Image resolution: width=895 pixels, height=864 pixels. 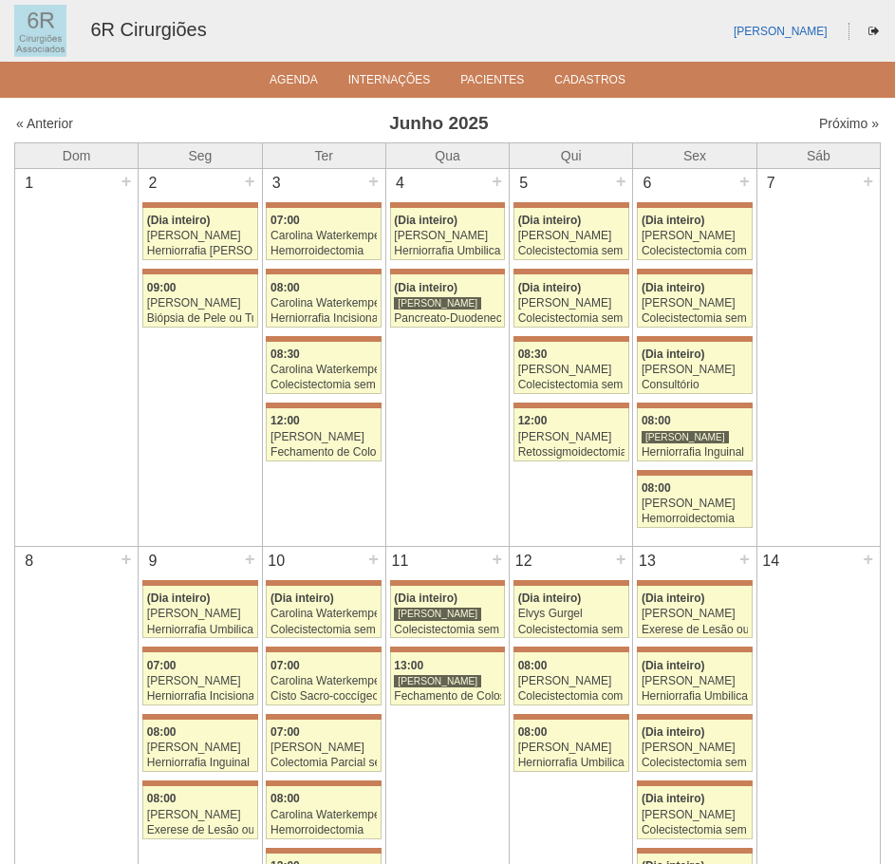 I want to click on div: 2, so click(x=152, y=183).